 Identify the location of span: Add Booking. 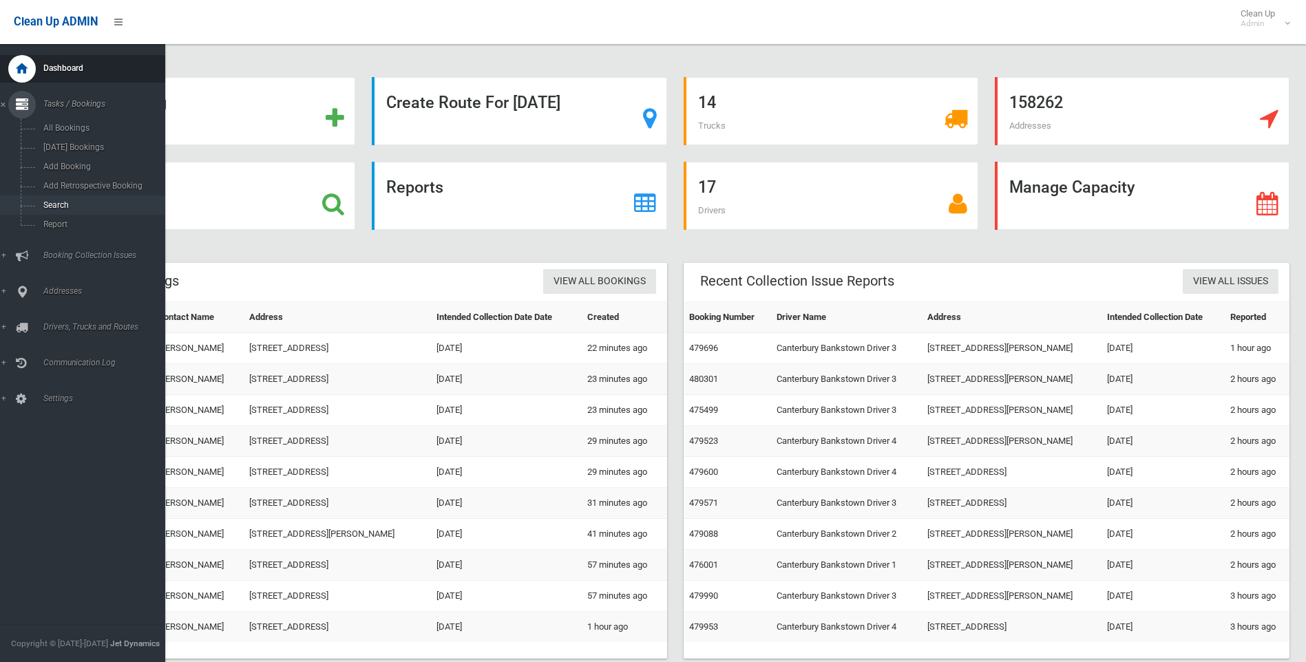
(101, 167).